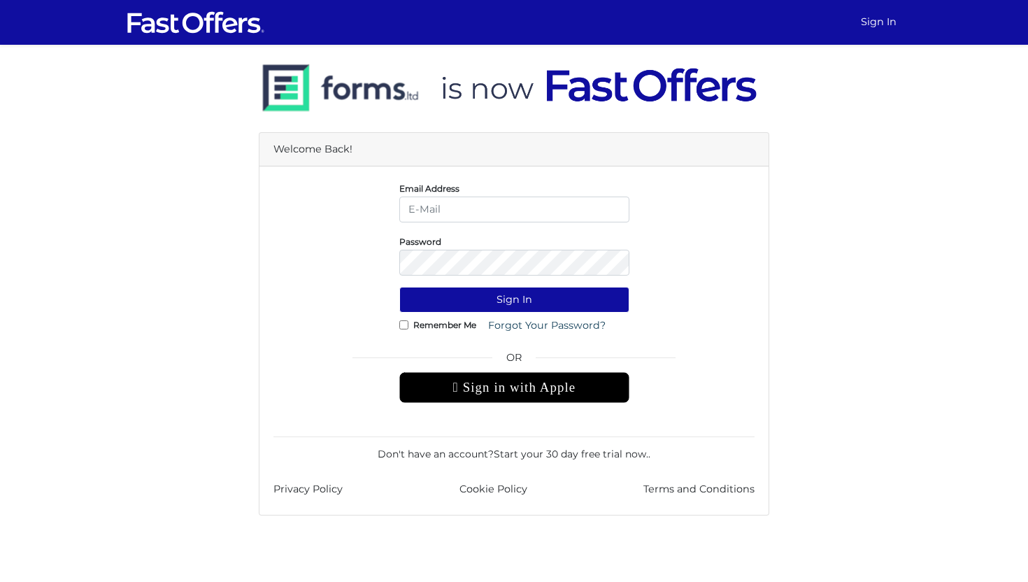 This screenshot has width=1028, height=582. Describe the element at coordinates (514, 449) in the screenshot. I see `div: Don't have an account? .` at that location.